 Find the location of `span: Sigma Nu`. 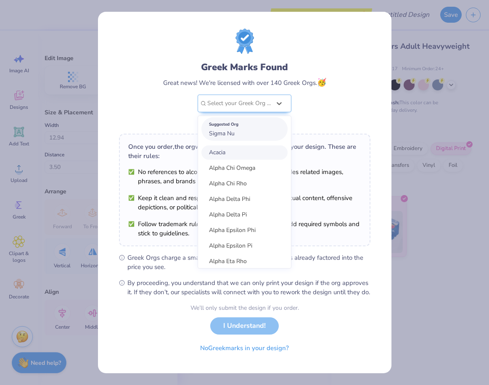

span: Sigma Nu is located at coordinates (221, 133).